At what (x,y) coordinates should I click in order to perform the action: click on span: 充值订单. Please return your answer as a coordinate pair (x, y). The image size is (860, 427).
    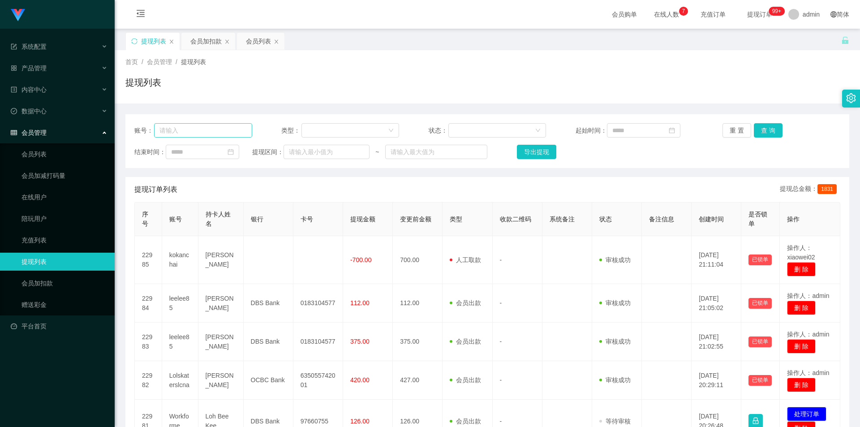
    Looking at the image, I should click on (713, 14).